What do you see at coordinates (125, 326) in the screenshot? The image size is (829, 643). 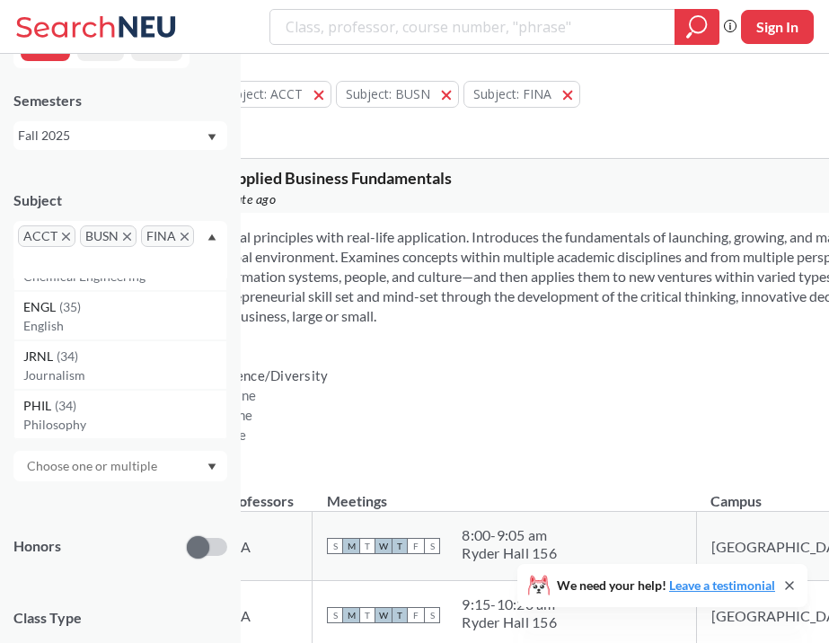 I see `p: English` at bounding box center [125, 326].